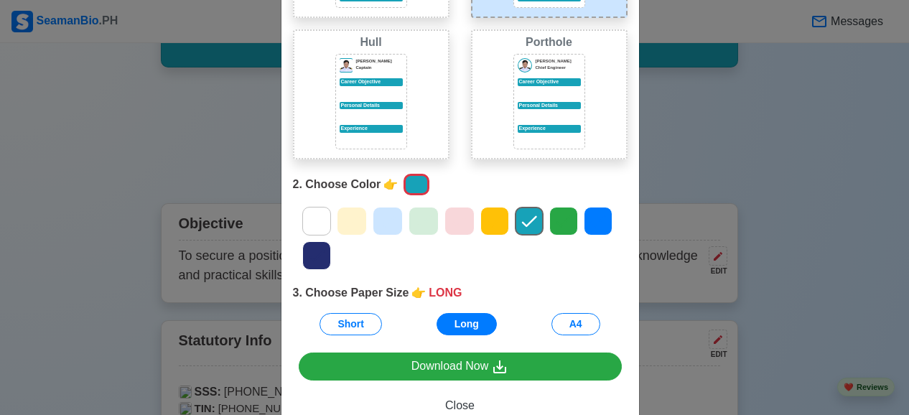 The height and width of the screenshot is (415, 909). I want to click on button: A4, so click(576, 324).